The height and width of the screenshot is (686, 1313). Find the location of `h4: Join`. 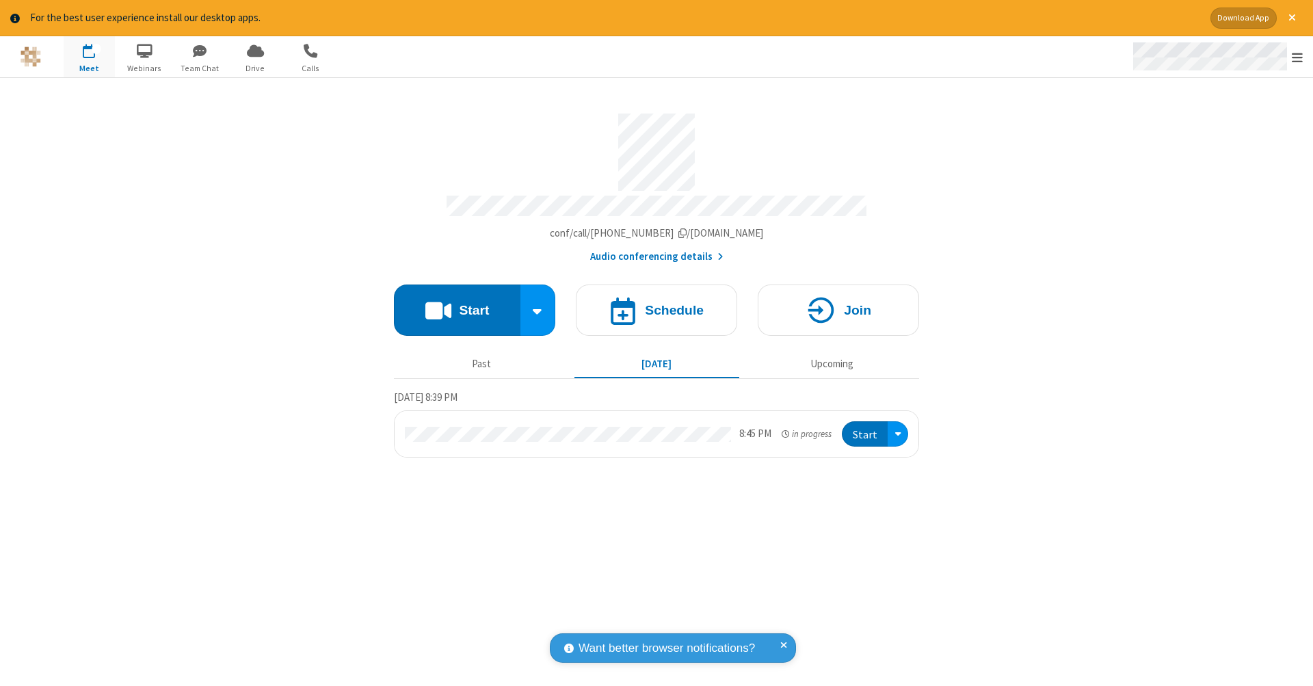

h4: Join is located at coordinates (858, 310).